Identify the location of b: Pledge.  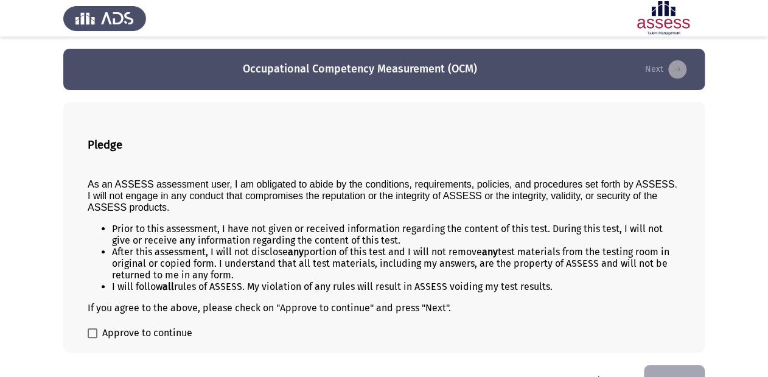
(105, 145).